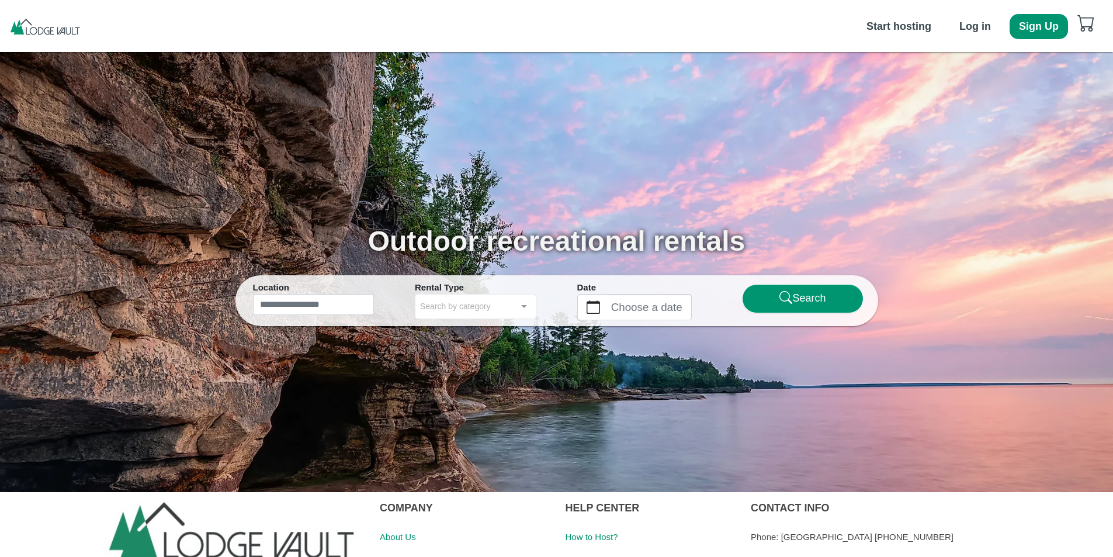 Image resolution: width=1113 pixels, height=557 pixels. I want to click on span: Search by category, so click(455, 306).